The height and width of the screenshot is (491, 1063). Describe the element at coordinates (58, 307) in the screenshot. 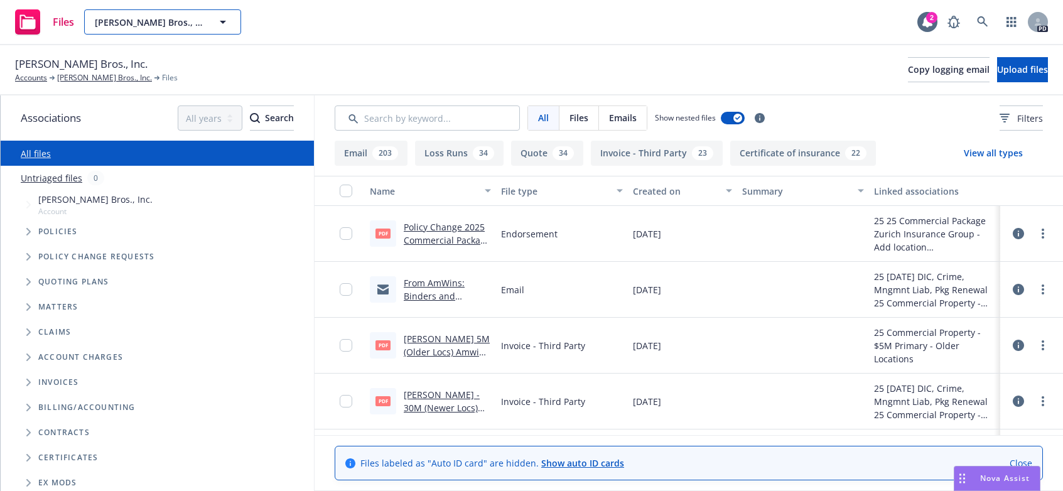

I see `span: Matters` at that location.